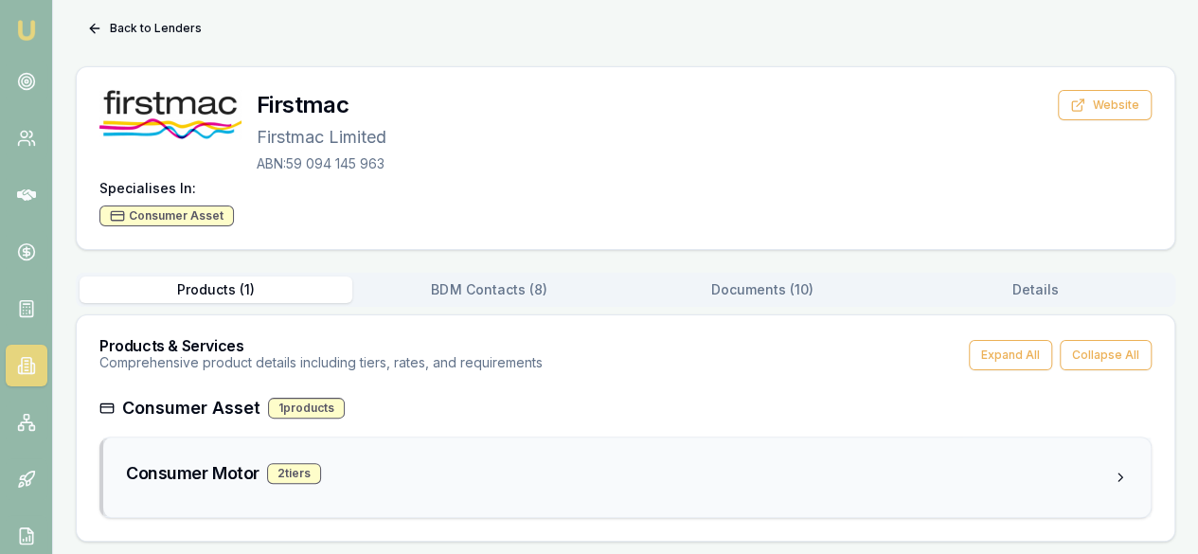  Describe the element at coordinates (321, 346) in the screenshot. I see `h3: Products & Services` at that location.